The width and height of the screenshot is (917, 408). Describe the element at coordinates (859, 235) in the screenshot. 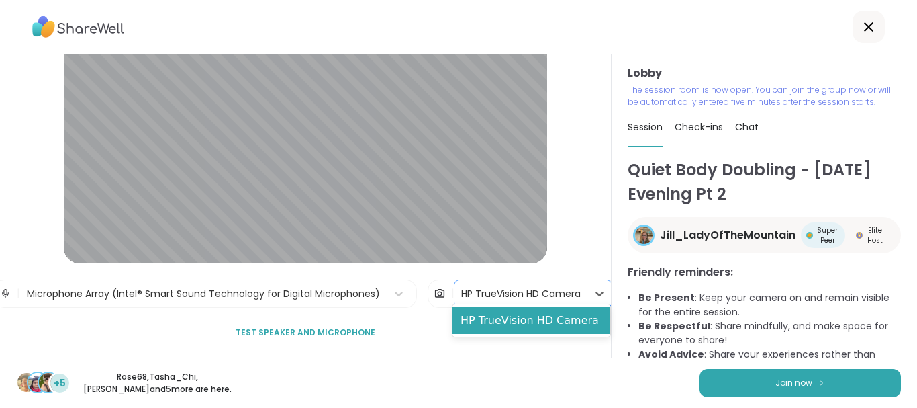

I see `img: Elite Host` at that location.